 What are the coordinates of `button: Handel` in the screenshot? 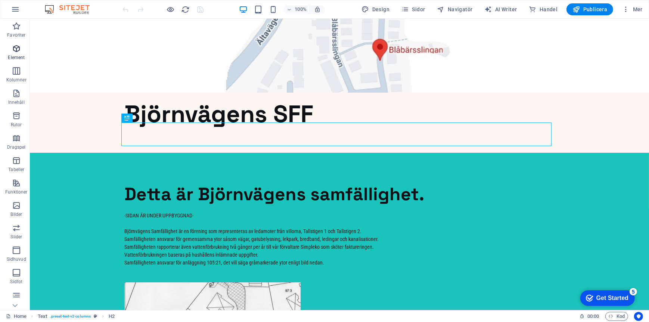 It's located at (543, 9).